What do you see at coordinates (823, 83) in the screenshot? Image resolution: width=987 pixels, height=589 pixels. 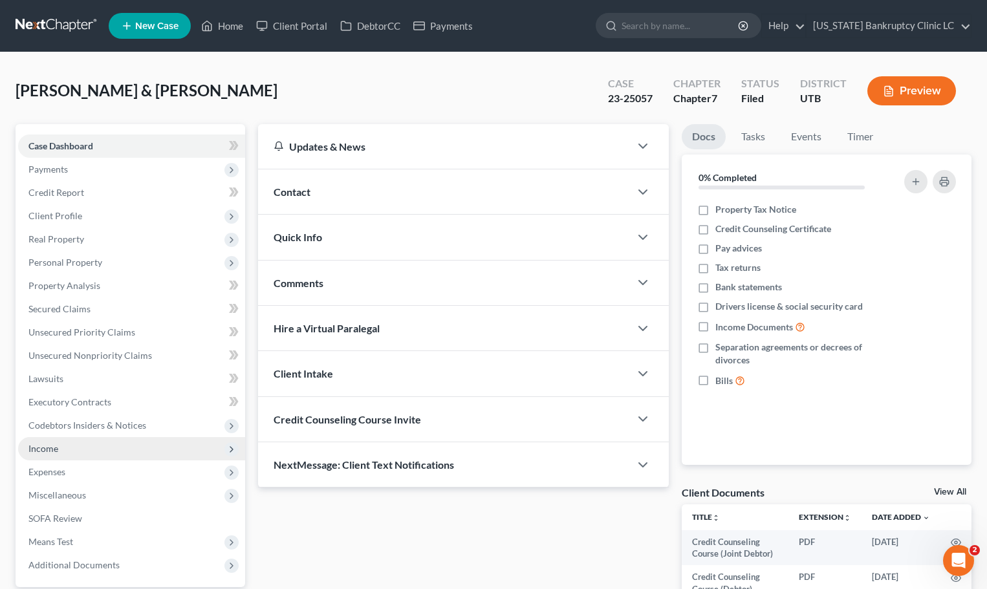 I see `div: District` at bounding box center [823, 83].